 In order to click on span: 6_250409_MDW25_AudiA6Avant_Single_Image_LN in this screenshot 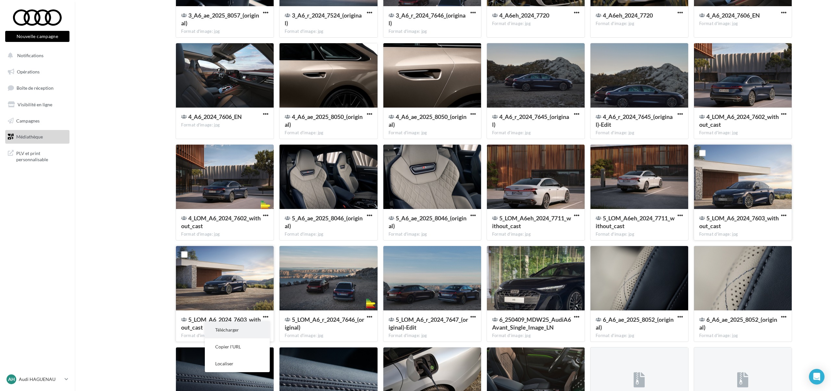, I will do `click(532, 323)`.